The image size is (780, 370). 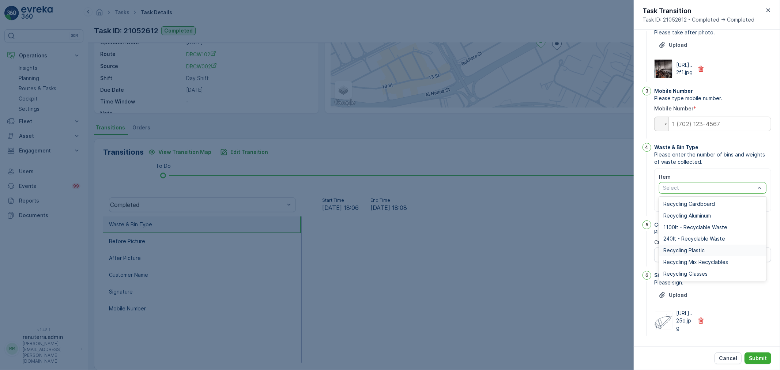 What do you see at coordinates (713, 124) in the screenshot?
I see `input: 1 (702) 123-4567` at bounding box center [713, 124].